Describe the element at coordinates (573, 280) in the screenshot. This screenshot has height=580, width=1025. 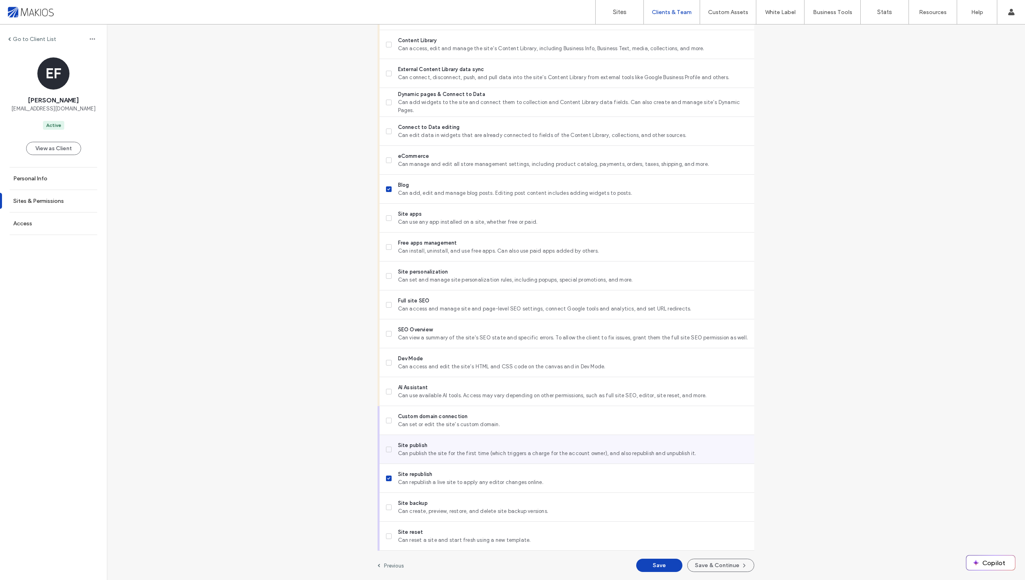
I see `span: Can set and manage site personalization rules, including popups, special promotions, and more.` at that location.